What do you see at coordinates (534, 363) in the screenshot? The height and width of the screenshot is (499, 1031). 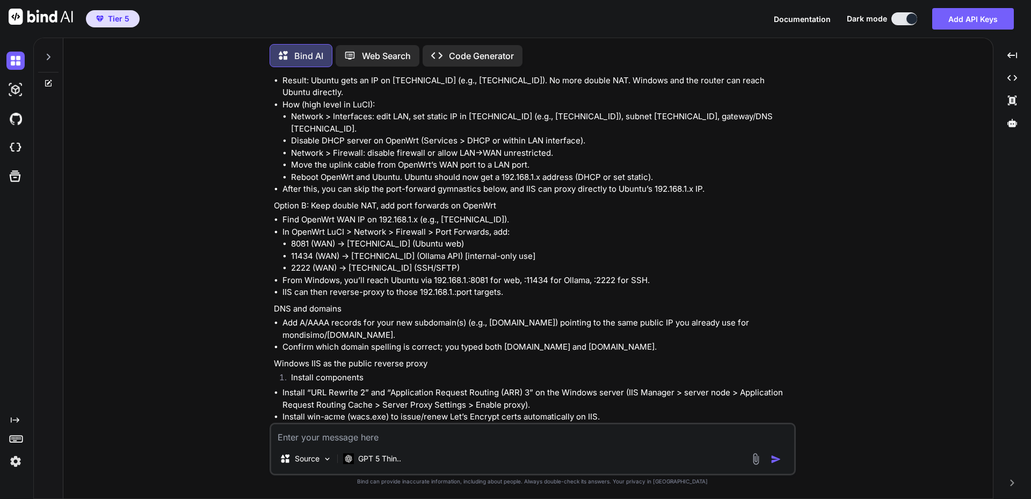 I see `p: Windows IIS as the public reverse proxy` at bounding box center [534, 363].